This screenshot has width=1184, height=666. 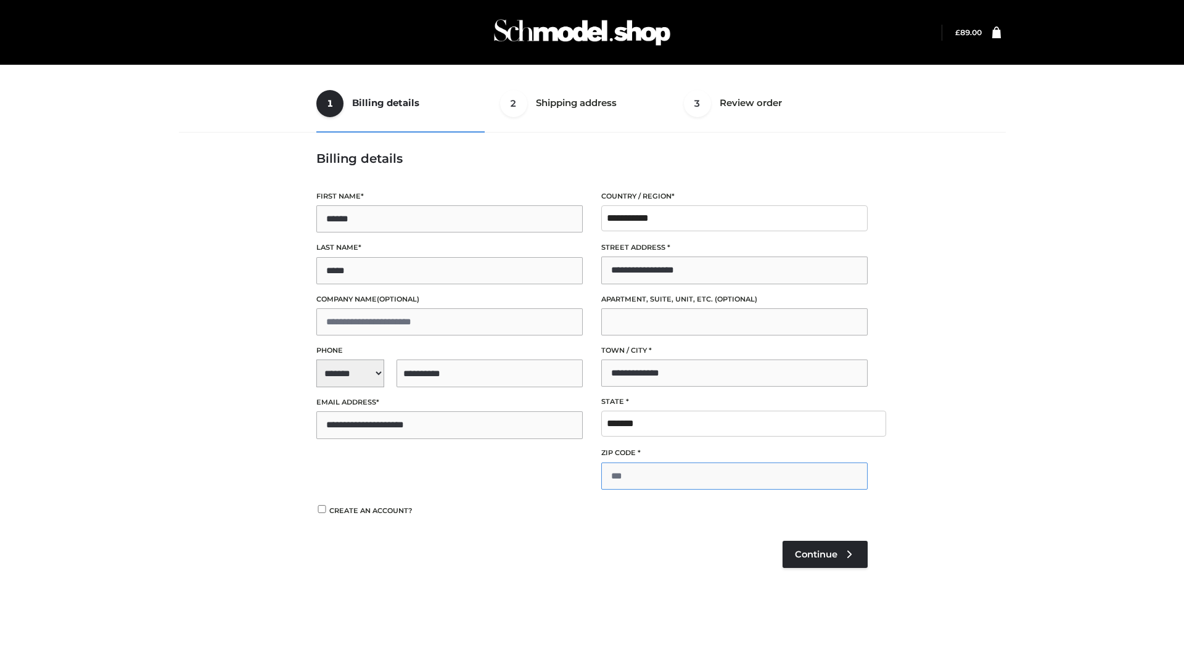 I want to click on label: Email address, so click(x=450, y=402).